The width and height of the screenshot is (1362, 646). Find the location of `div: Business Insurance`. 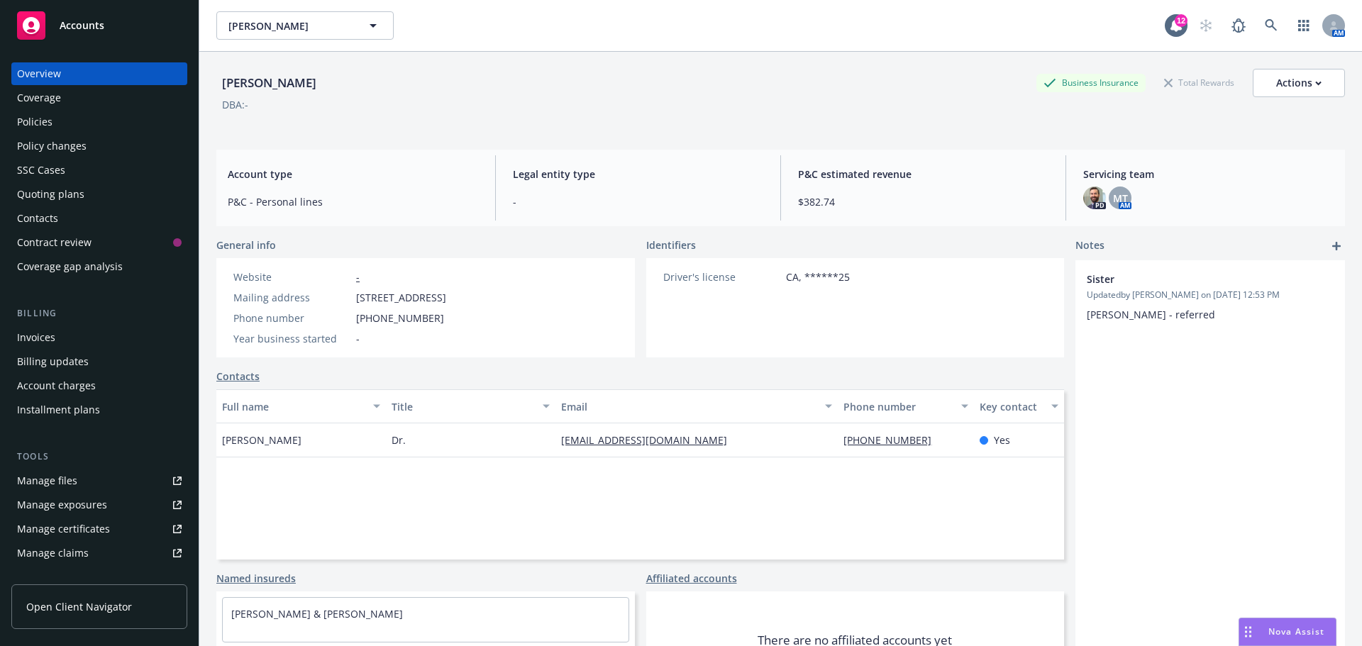

div: Business Insurance is located at coordinates (1091, 82).